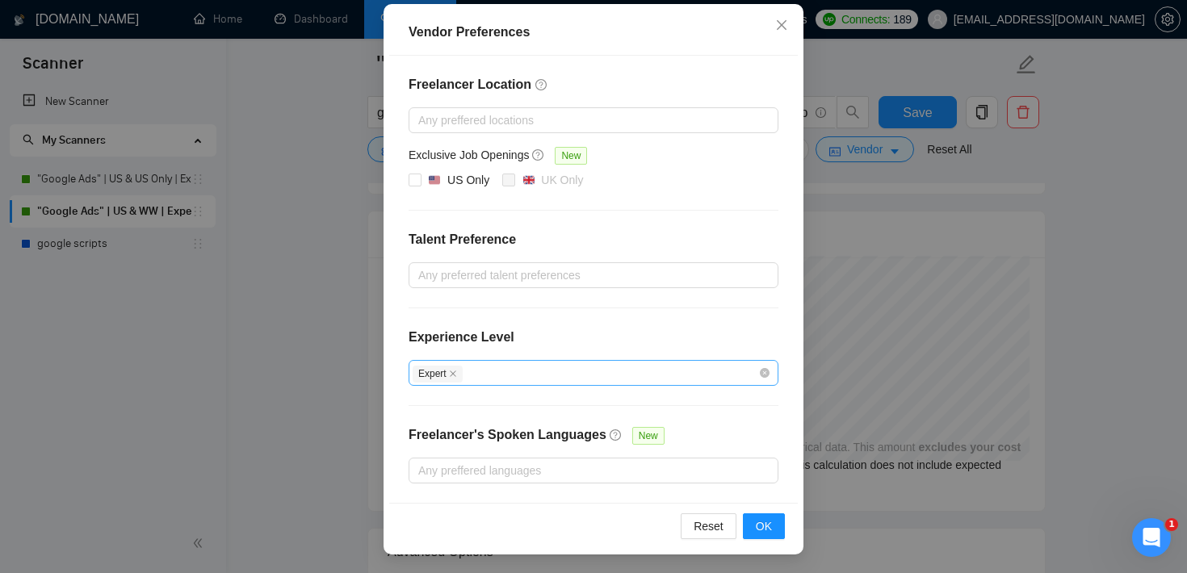 The height and width of the screenshot is (573, 1187). Describe the element at coordinates (438, 374) in the screenshot. I see `span: Expert` at that location.